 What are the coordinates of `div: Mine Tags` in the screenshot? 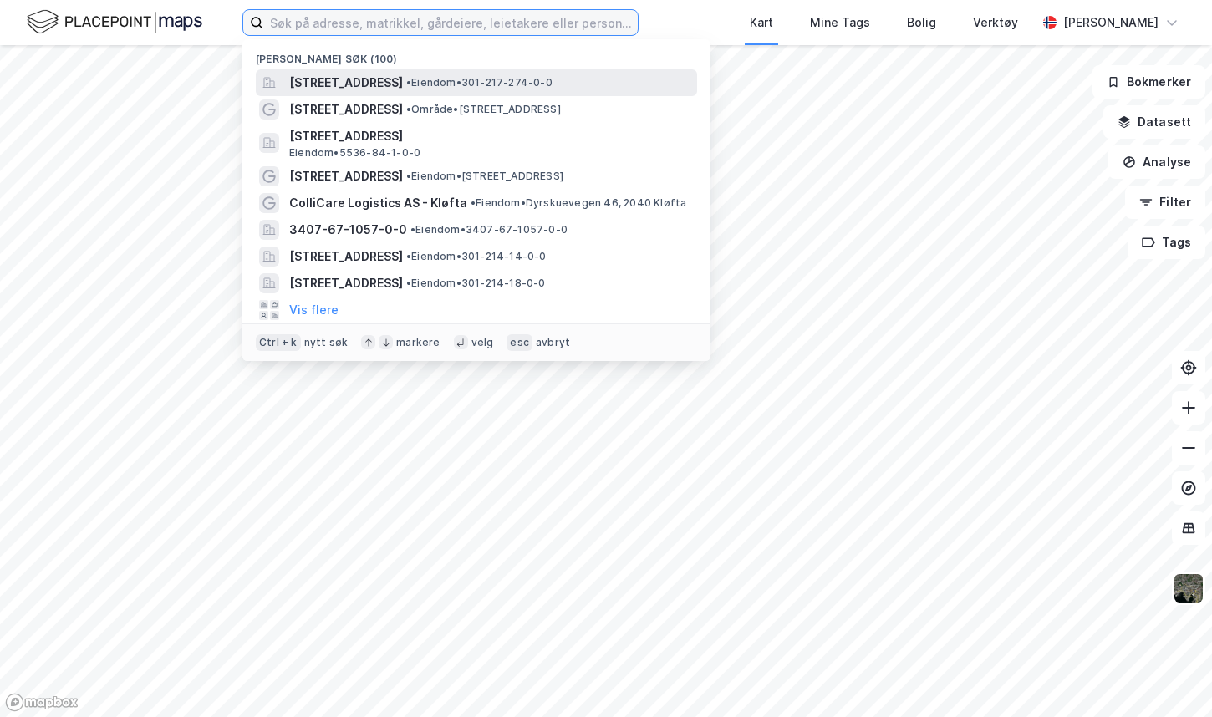 It's located at (840, 23).